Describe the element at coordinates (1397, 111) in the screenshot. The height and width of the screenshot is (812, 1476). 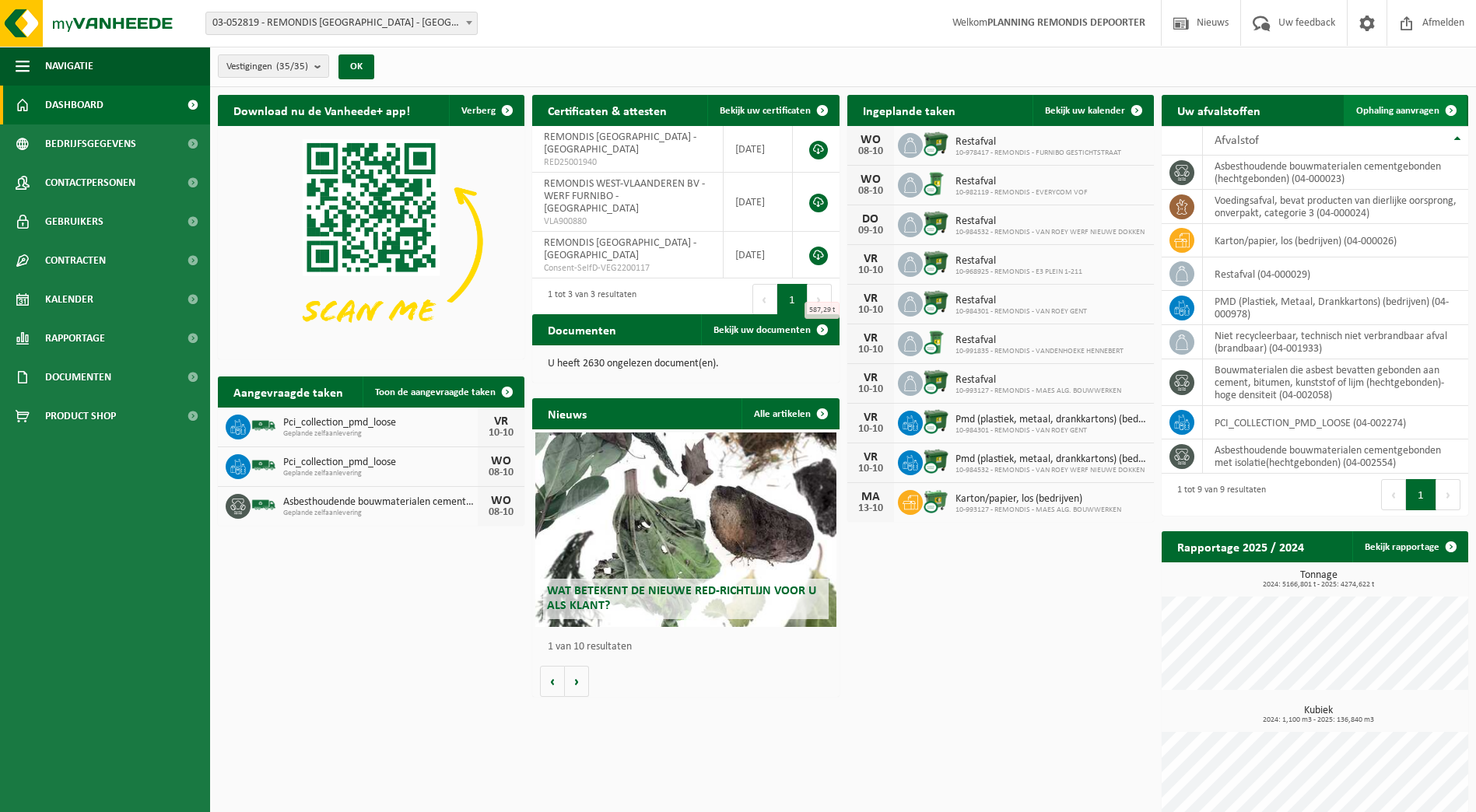
I see `span: Ophaling aanvragen` at that location.